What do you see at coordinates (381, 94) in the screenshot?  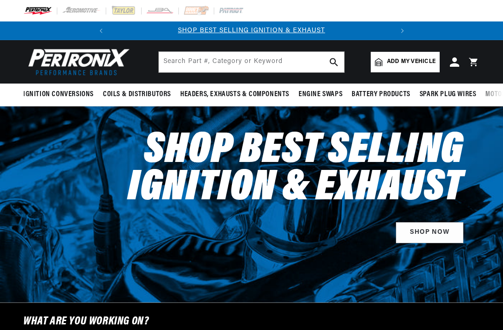 I see `summary: Battery Products` at bounding box center [381, 94].